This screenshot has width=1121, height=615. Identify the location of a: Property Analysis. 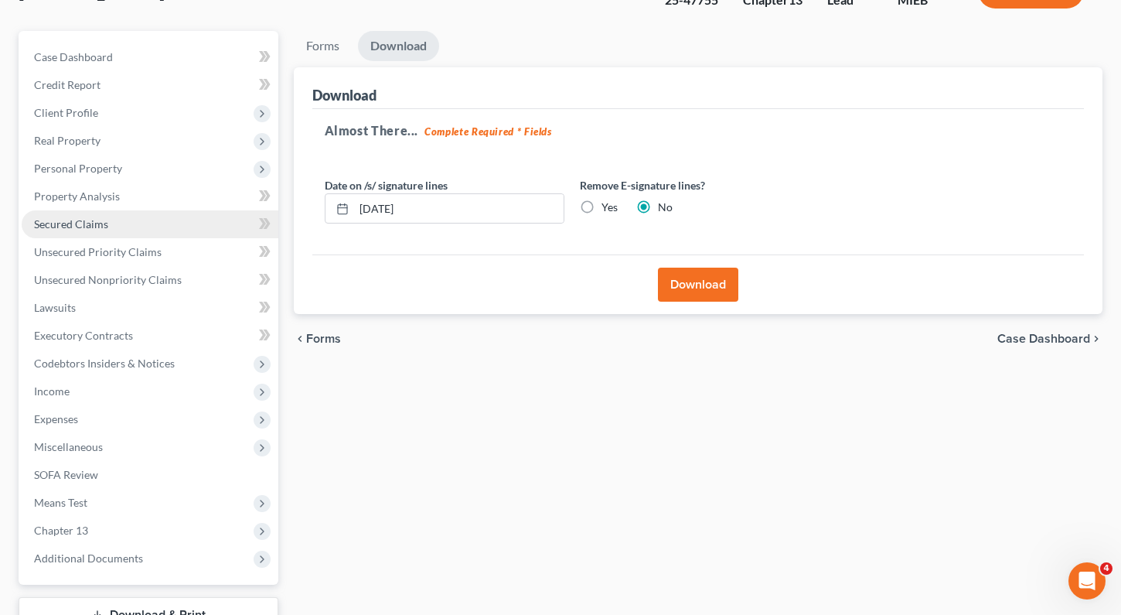
(150, 196).